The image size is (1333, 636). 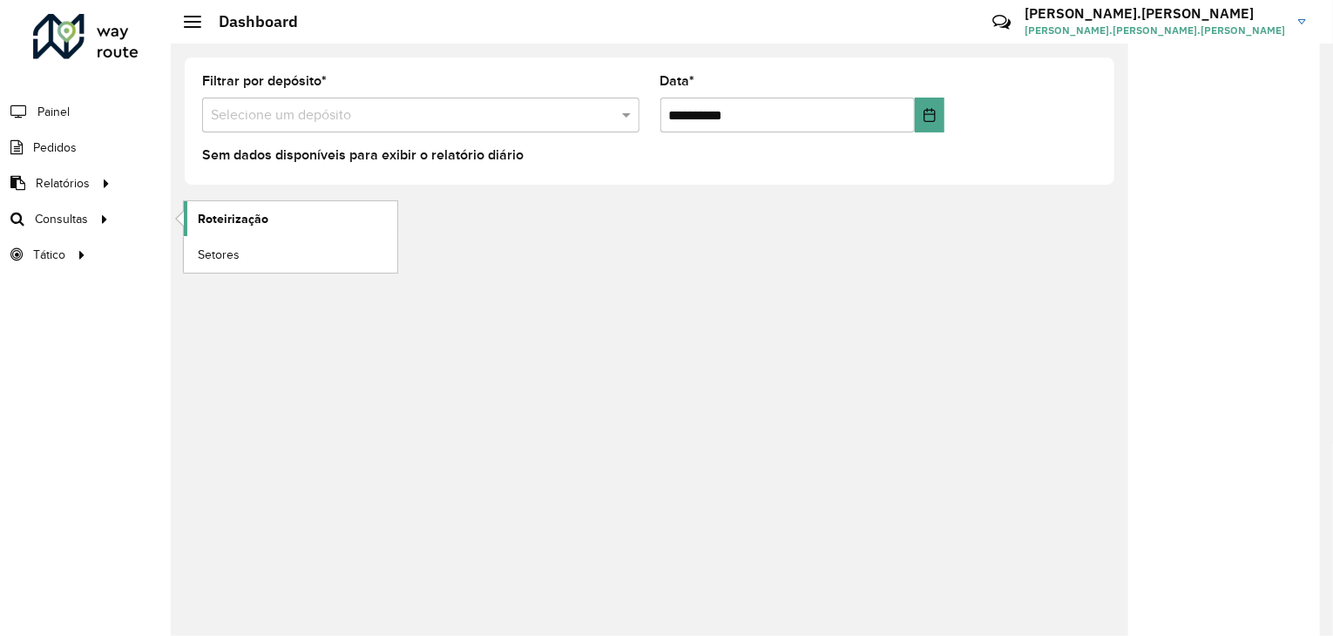 I want to click on span: Setores, so click(x=219, y=254).